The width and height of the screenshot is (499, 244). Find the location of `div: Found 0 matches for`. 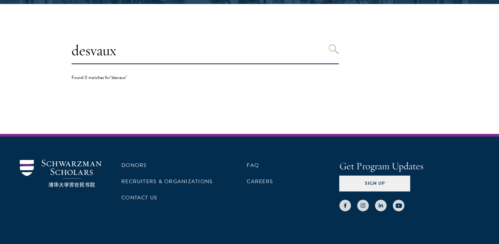

div: Found 0 matches for is located at coordinates (205, 77).